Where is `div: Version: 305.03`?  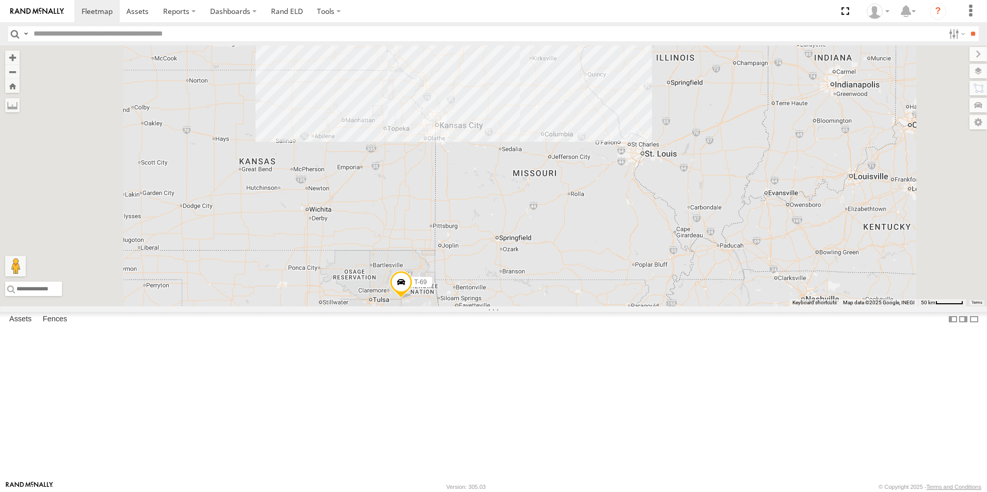 div: Version: 305.03 is located at coordinates (466, 487).